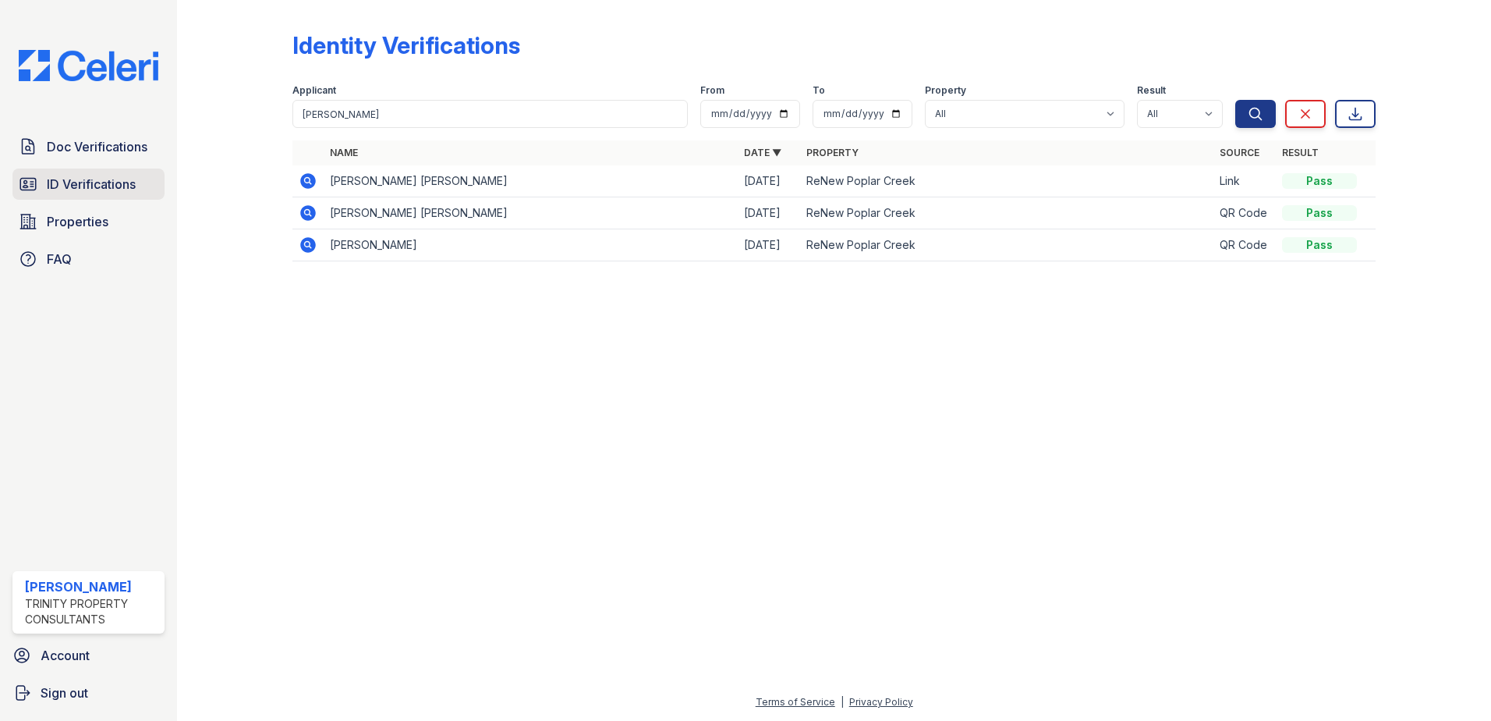  I want to click on div: Trinity Property Consultants, so click(91, 612).